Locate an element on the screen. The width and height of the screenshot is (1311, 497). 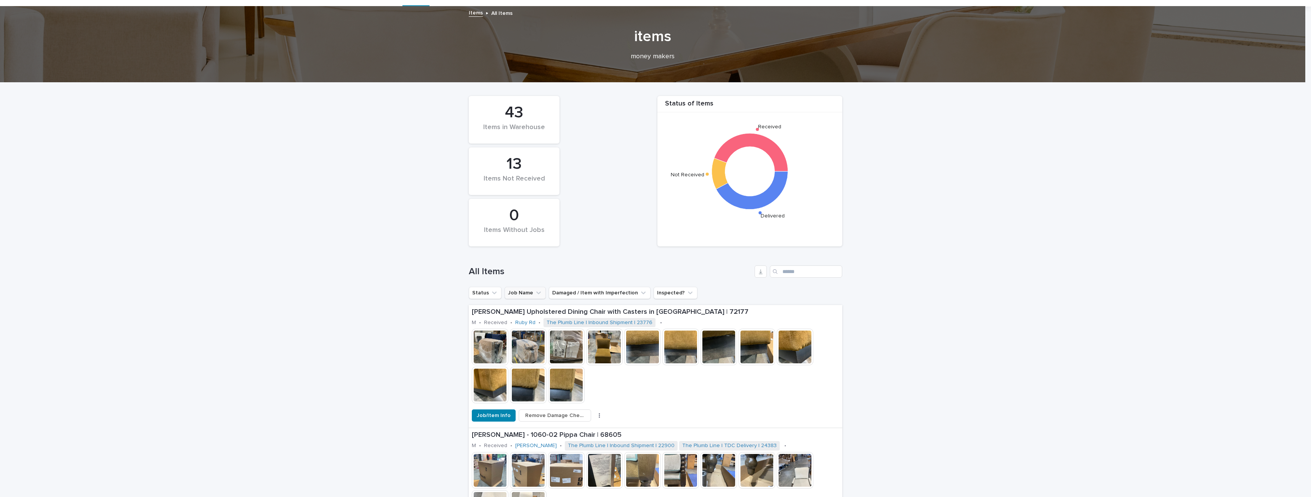
input: Search is located at coordinates (806, 272).